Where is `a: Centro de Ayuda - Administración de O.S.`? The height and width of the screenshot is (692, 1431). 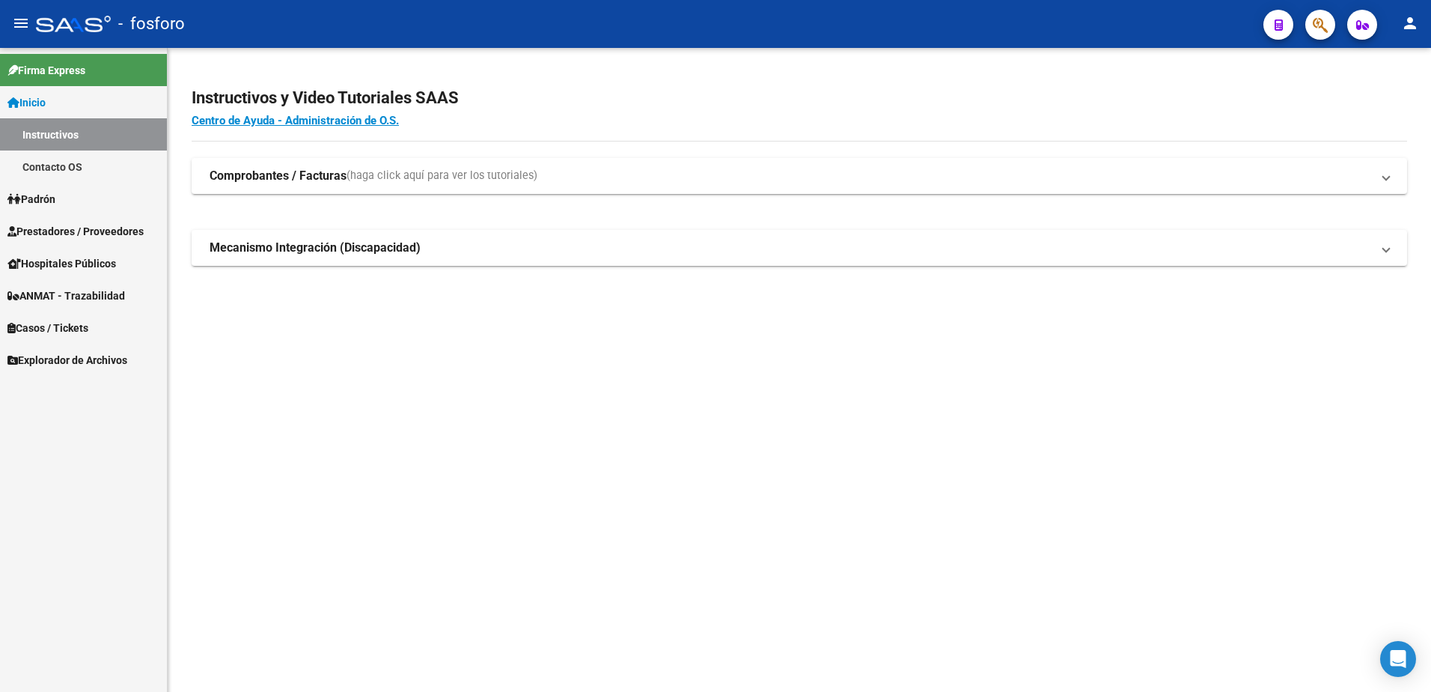
a: Centro de Ayuda - Administración de O.S. is located at coordinates (295, 121).